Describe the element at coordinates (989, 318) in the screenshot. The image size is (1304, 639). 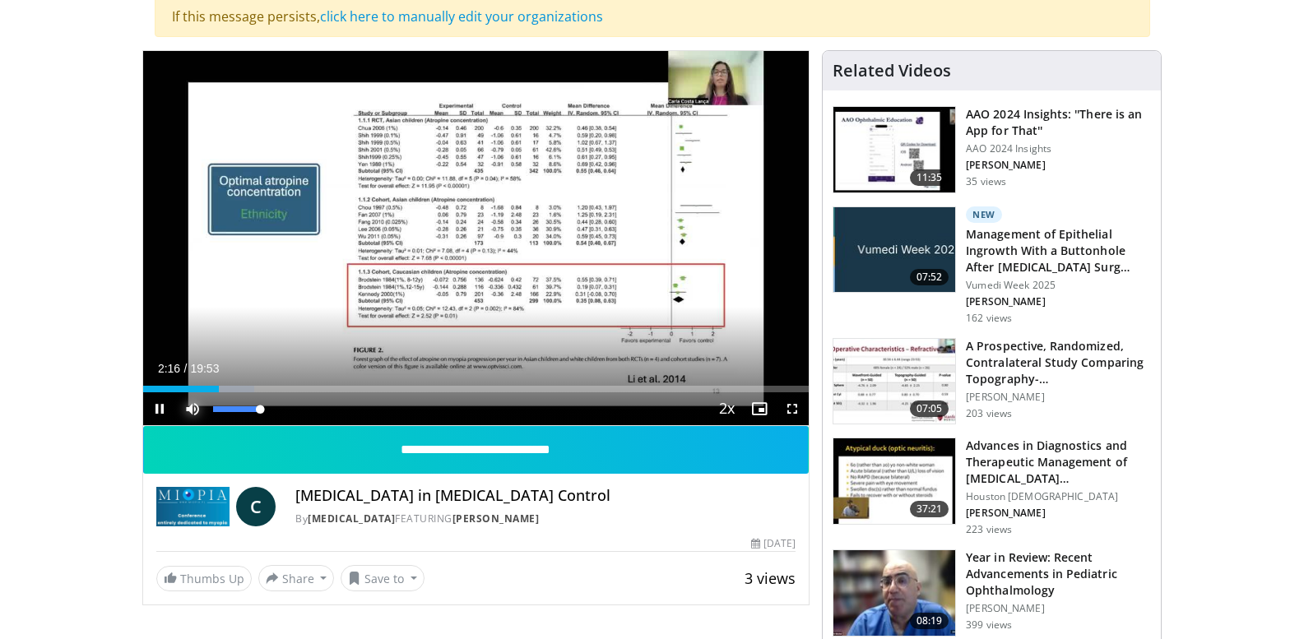
I see `p: 162 views` at that location.